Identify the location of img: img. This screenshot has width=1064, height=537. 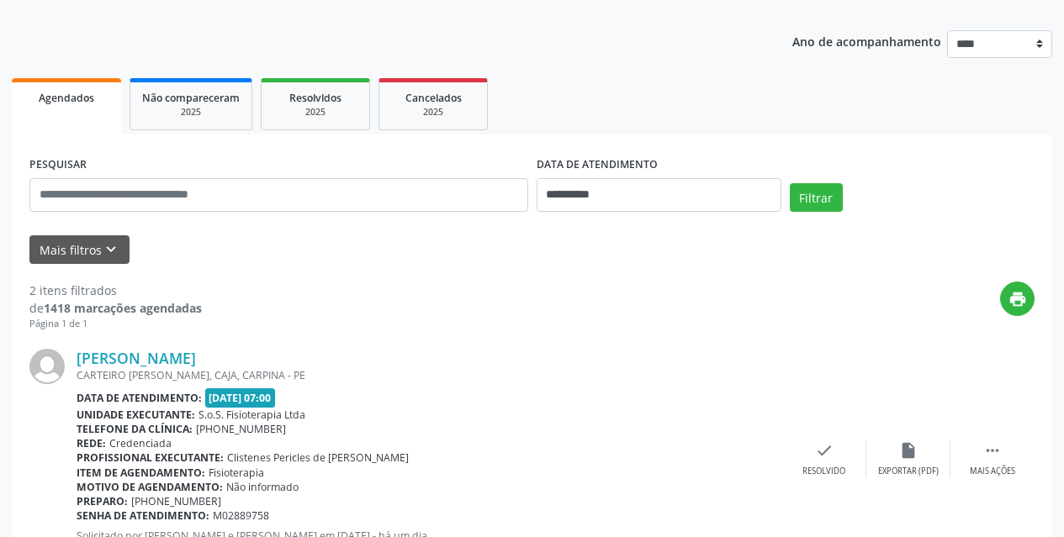
(47, 367).